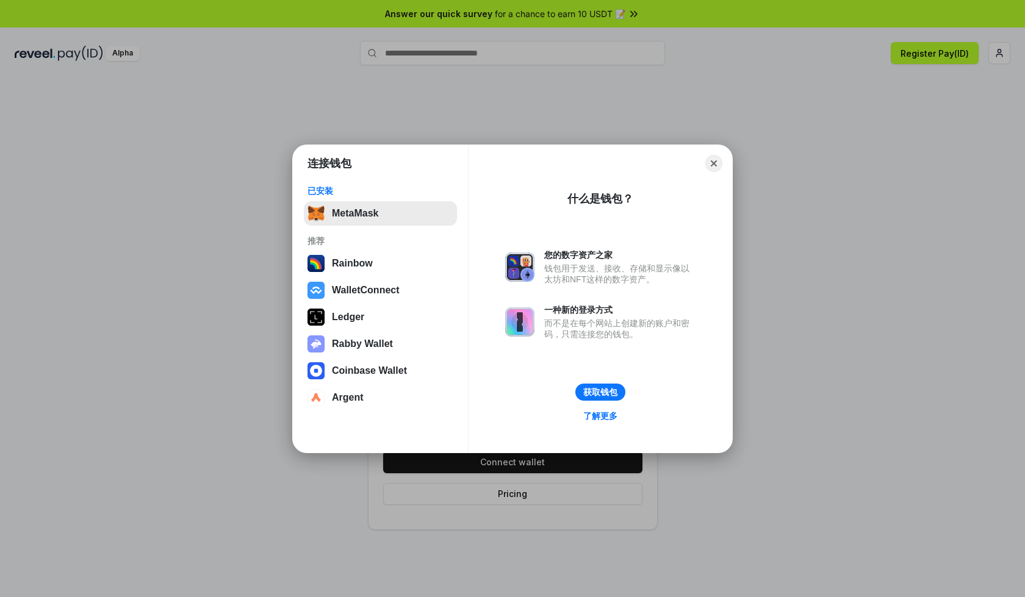 This screenshot has height=597, width=1025. I want to click on div: 获取钱包, so click(600, 392).